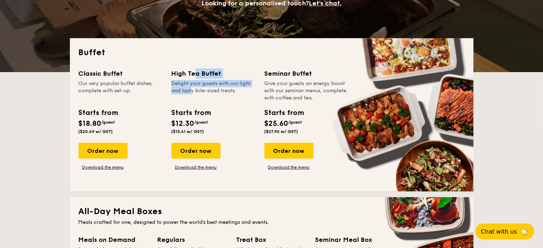 This screenshot has height=248, width=543. What do you see at coordinates (277, 124) in the screenshot?
I see `span: $25.60` at bounding box center [277, 124].